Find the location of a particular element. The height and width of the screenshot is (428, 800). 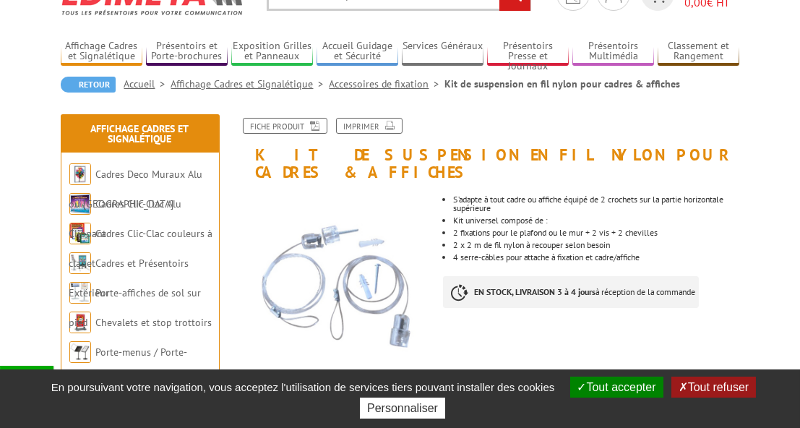

button: Tout accepter is located at coordinates (617, 387).